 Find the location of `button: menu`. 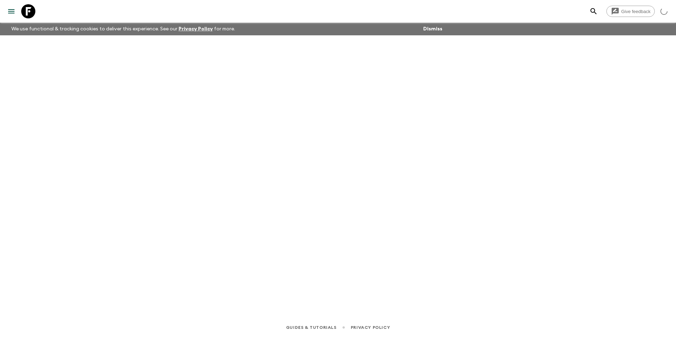

button: menu is located at coordinates (11, 11).